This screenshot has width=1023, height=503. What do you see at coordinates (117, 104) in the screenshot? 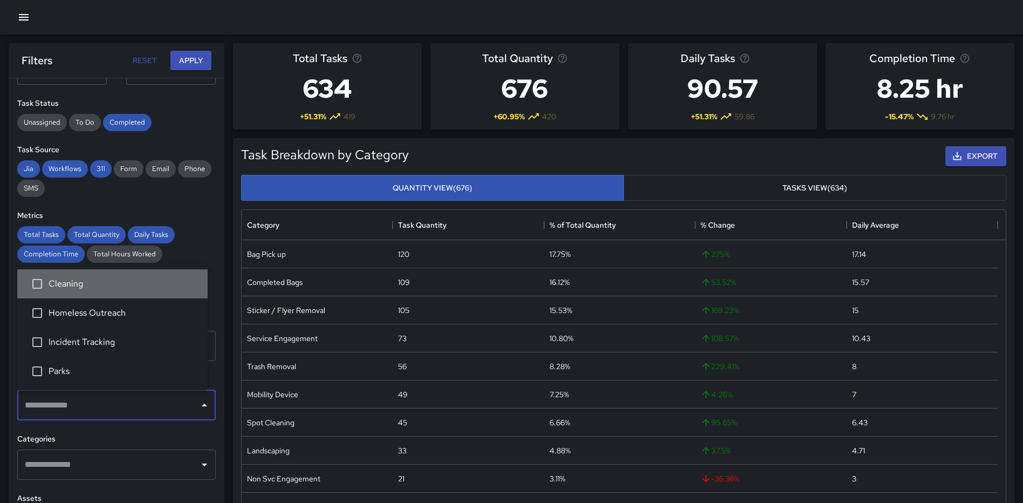
I see `h6: Task Status` at bounding box center [117, 104].